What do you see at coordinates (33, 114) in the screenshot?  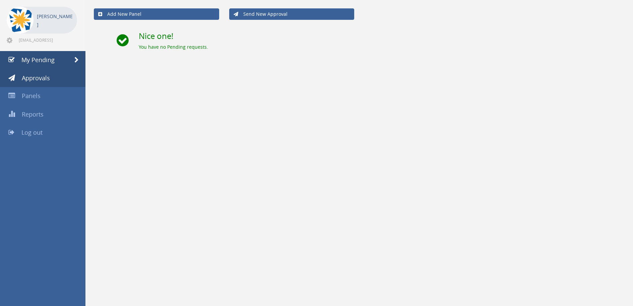 I see `span: Reports` at bounding box center [33, 114].